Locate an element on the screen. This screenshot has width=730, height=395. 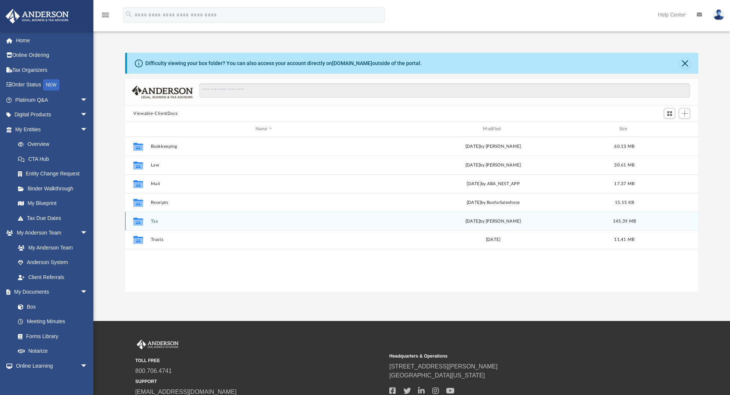
a: Entity Change Request is located at coordinates (55, 174).